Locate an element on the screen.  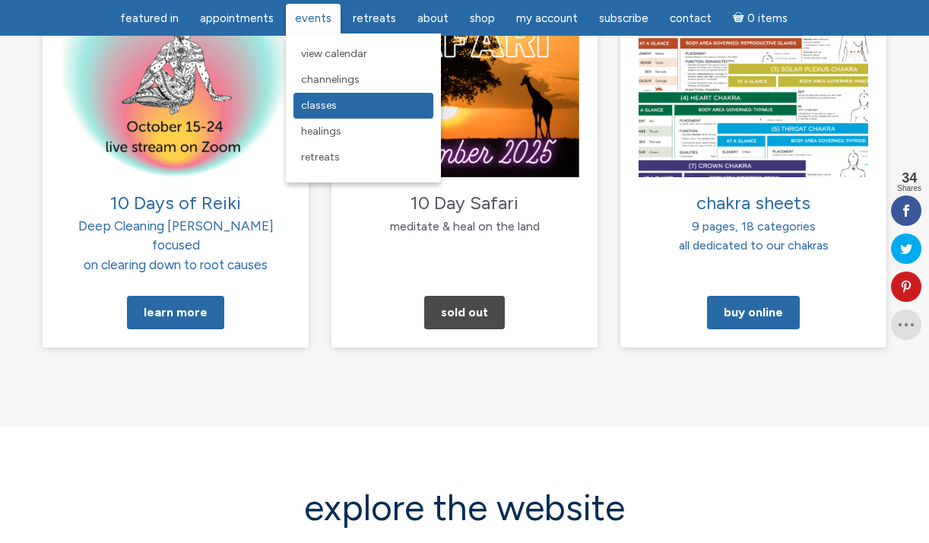
i: Cart is located at coordinates (739, 18).